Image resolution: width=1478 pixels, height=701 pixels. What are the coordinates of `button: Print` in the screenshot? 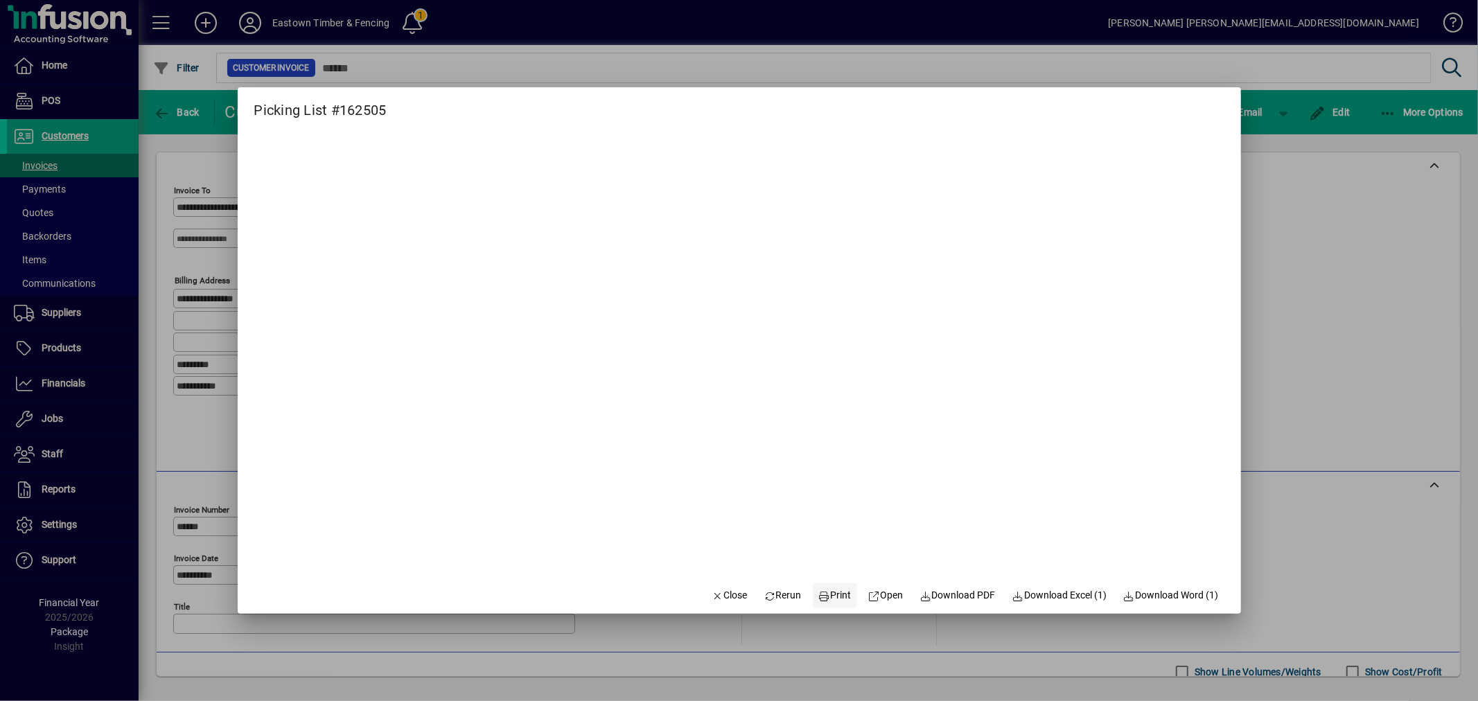 It's located at (835, 596).